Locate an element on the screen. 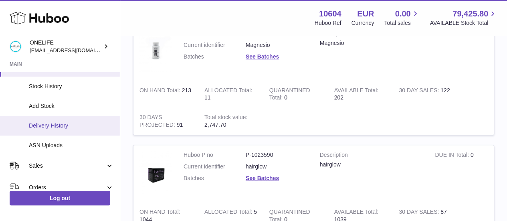 This screenshot has width=507, height=221. div: Magnesio is located at coordinates (371, 43).